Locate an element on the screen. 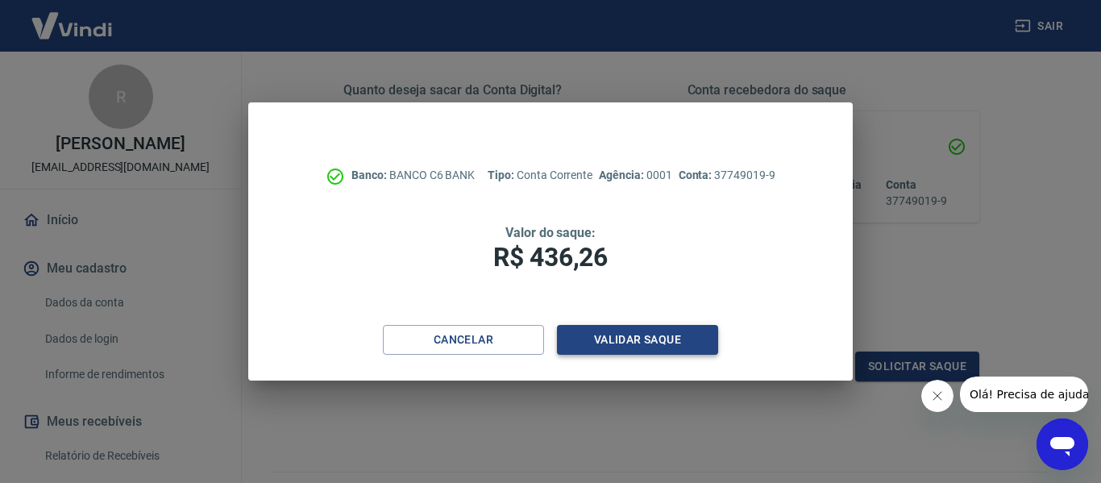 The width and height of the screenshot is (1101, 483). span: Conta: is located at coordinates (697, 175).